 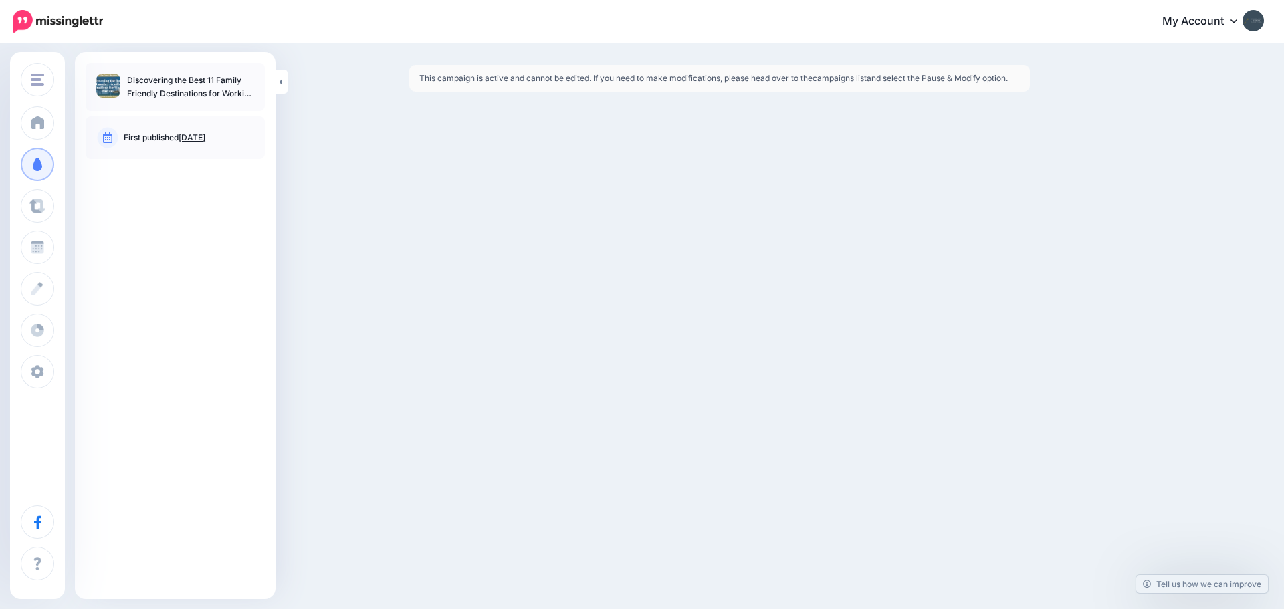 I want to click on a: campaigns list, so click(x=839, y=78).